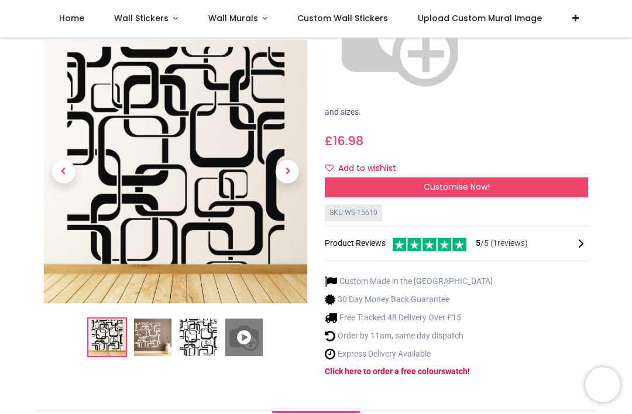 This screenshot has height=414, width=632. I want to click on span: 16.98, so click(348, 141).